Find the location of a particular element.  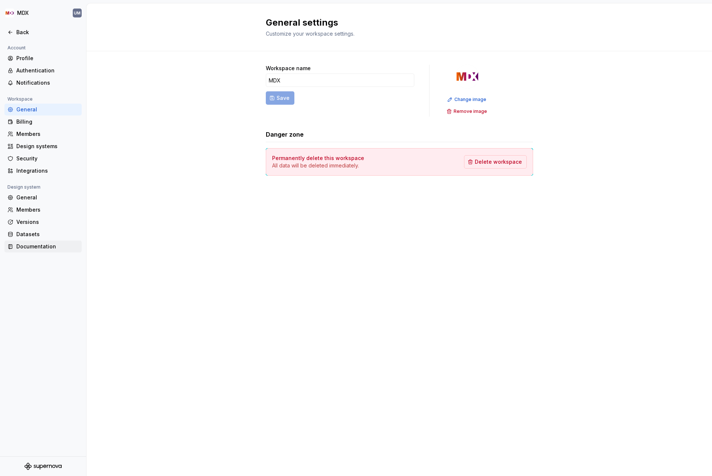

div: Back is located at coordinates (48, 32).